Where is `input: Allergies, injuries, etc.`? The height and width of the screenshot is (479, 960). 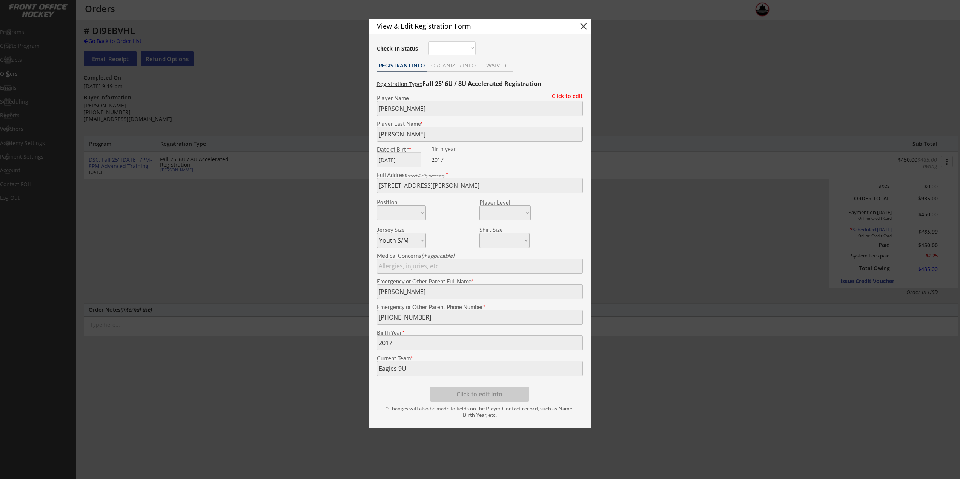
input: Allergies, injuries, etc. is located at coordinates (480, 266).